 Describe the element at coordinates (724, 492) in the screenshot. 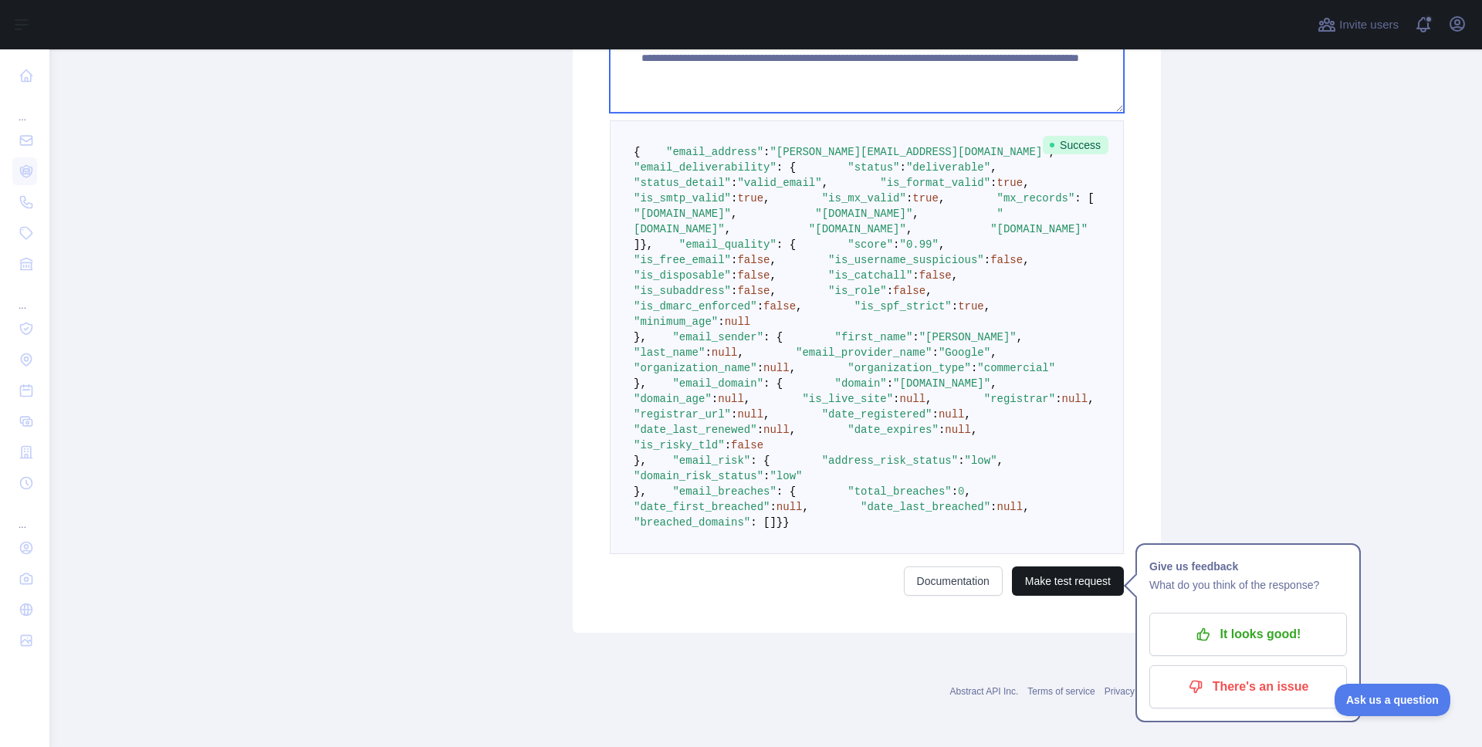

I see `span: "email_breaches"` at that location.